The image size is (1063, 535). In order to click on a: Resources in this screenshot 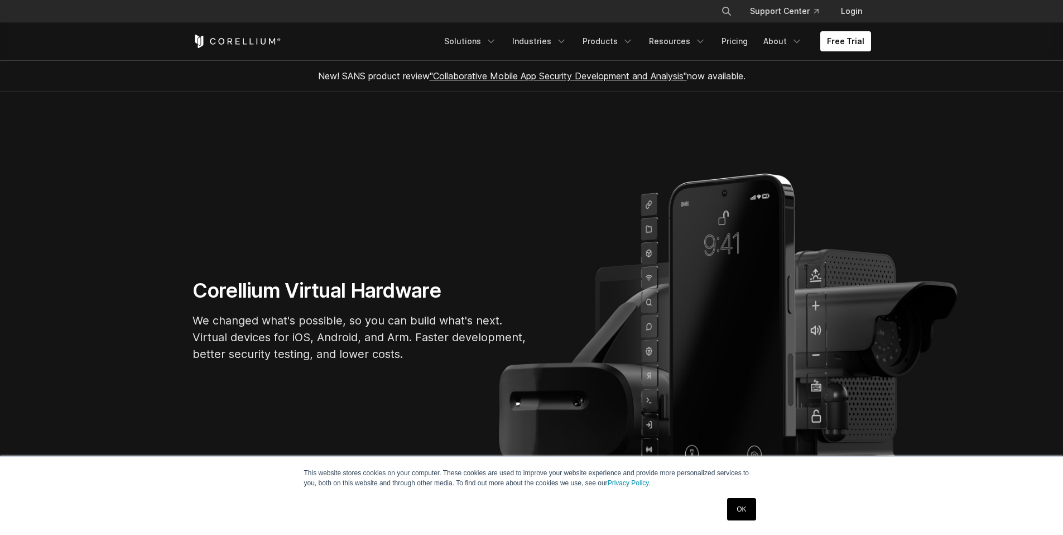, I will do `click(678, 41)`.